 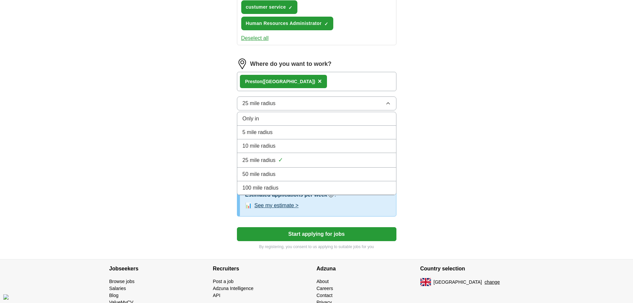 I want to click on strong: Pre, so click(x=249, y=81).